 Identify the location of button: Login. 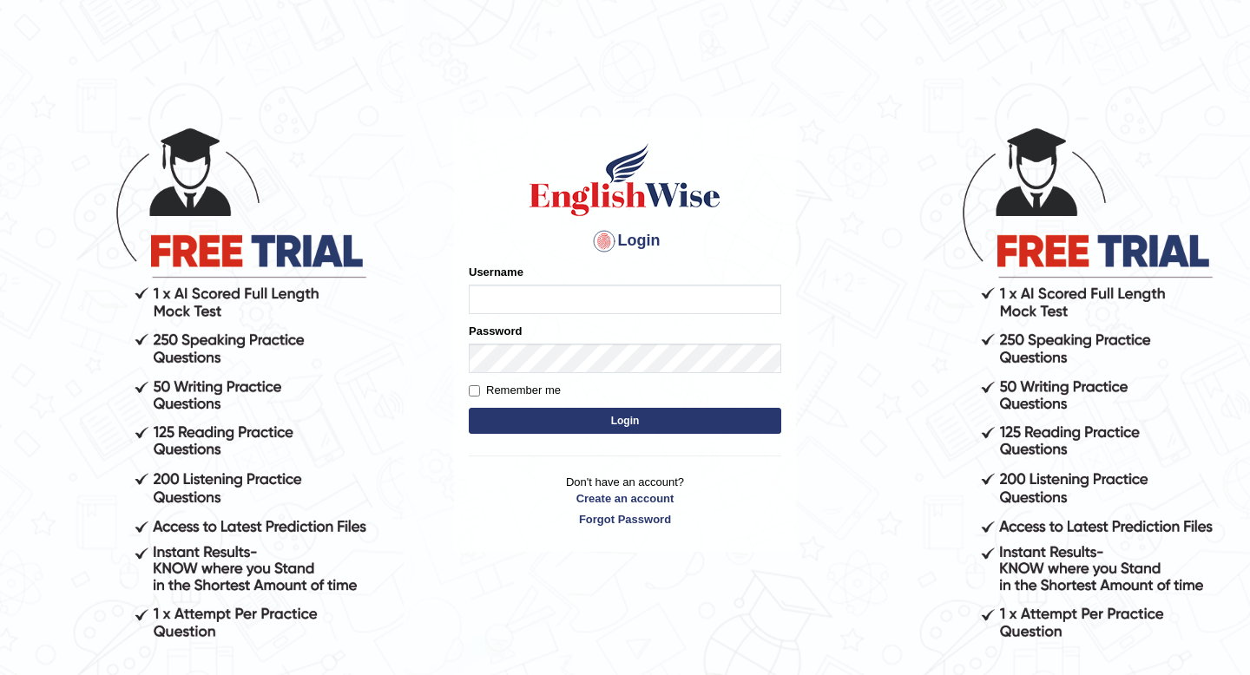
(625, 421).